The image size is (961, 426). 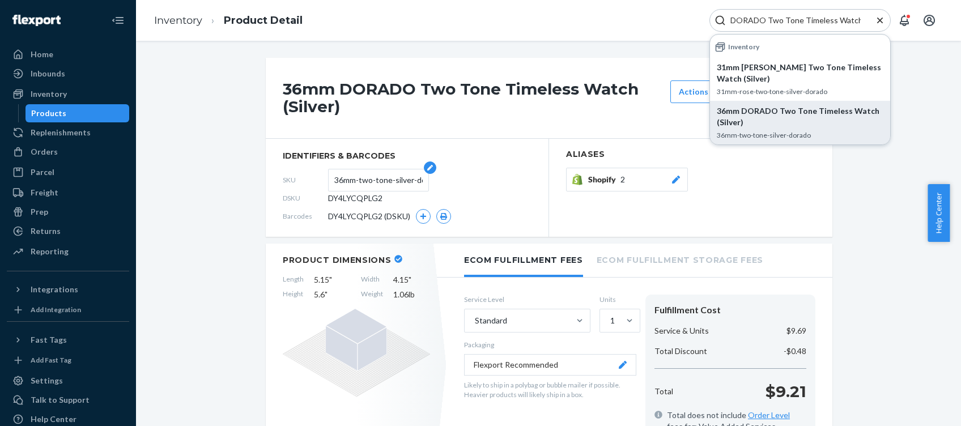 What do you see at coordinates (769, 415) in the screenshot?
I see `a: Order Level` at bounding box center [769, 415].